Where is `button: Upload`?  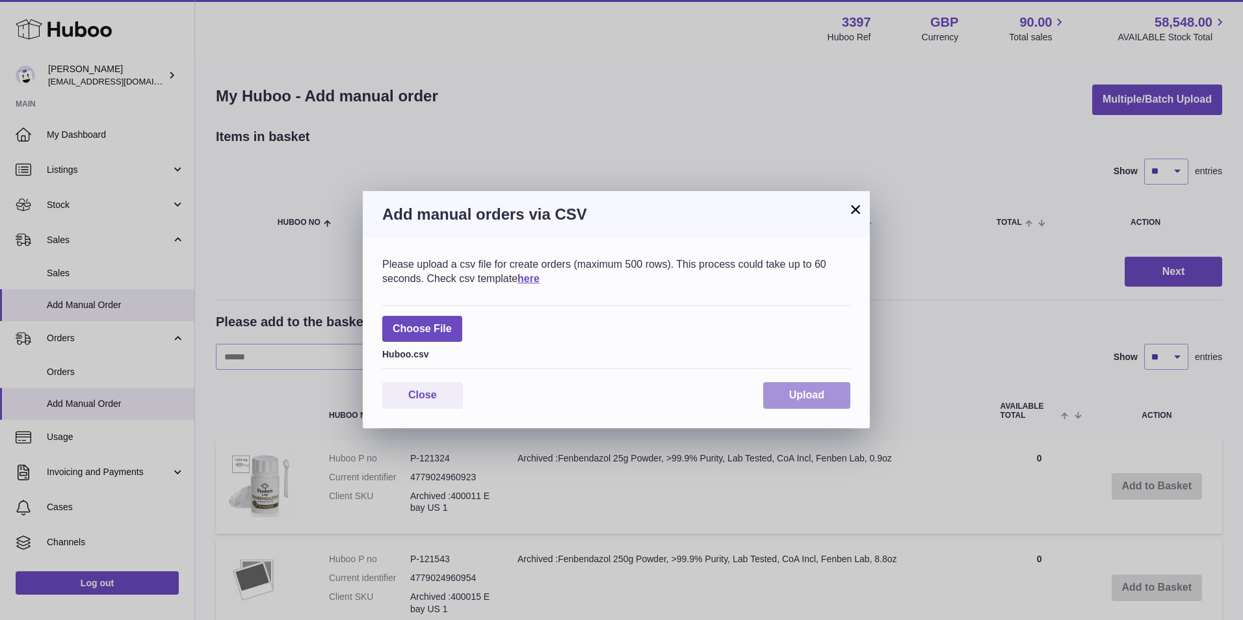
button: Upload is located at coordinates (807, 395).